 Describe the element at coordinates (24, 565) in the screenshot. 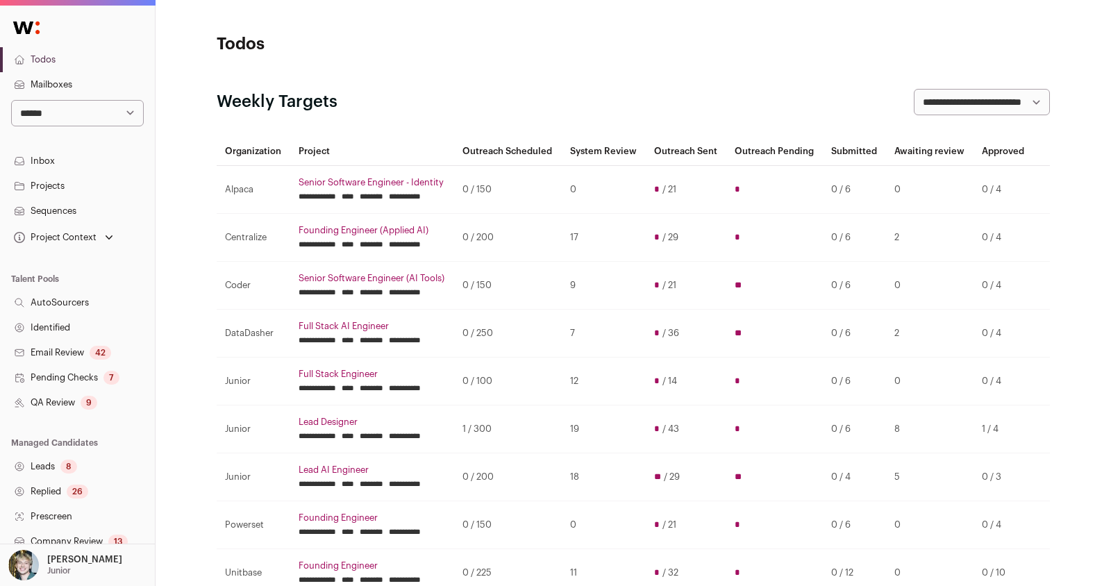

I see `img: 6494470-medium_jpg` at that location.